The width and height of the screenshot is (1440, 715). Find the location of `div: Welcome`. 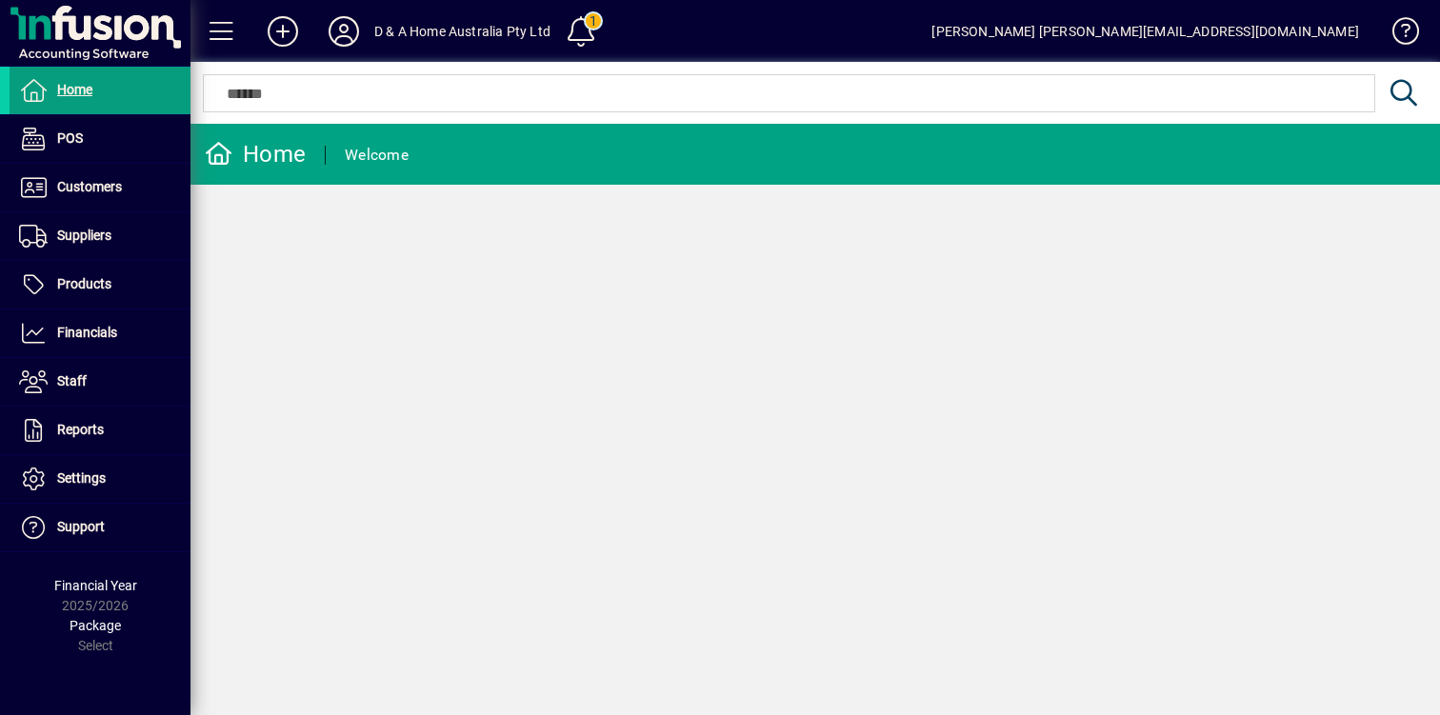

div: Welcome is located at coordinates (376, 155).